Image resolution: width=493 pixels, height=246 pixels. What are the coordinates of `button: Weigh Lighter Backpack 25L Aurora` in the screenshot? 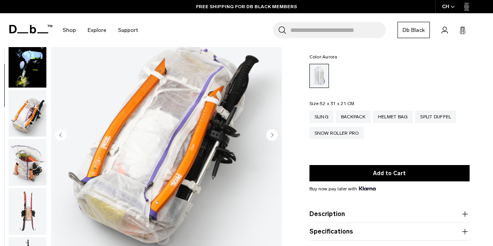 It's located at (27, 65).